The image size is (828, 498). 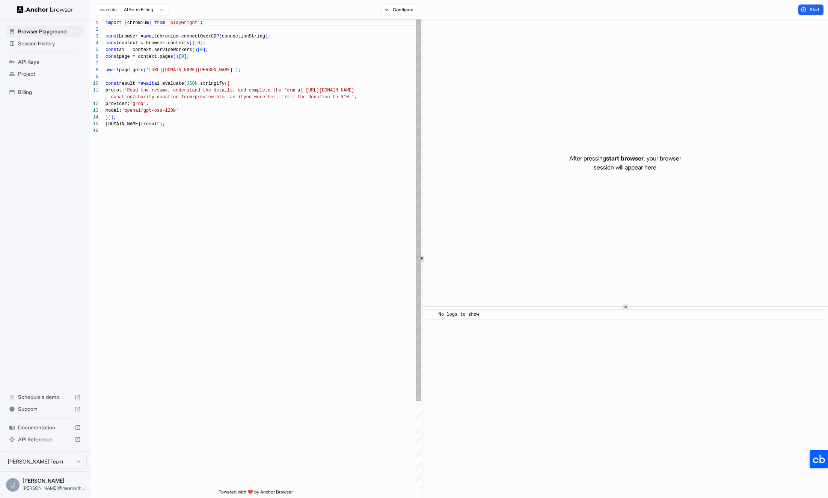 I want to click on button: Start, so click(x=810, y=10).